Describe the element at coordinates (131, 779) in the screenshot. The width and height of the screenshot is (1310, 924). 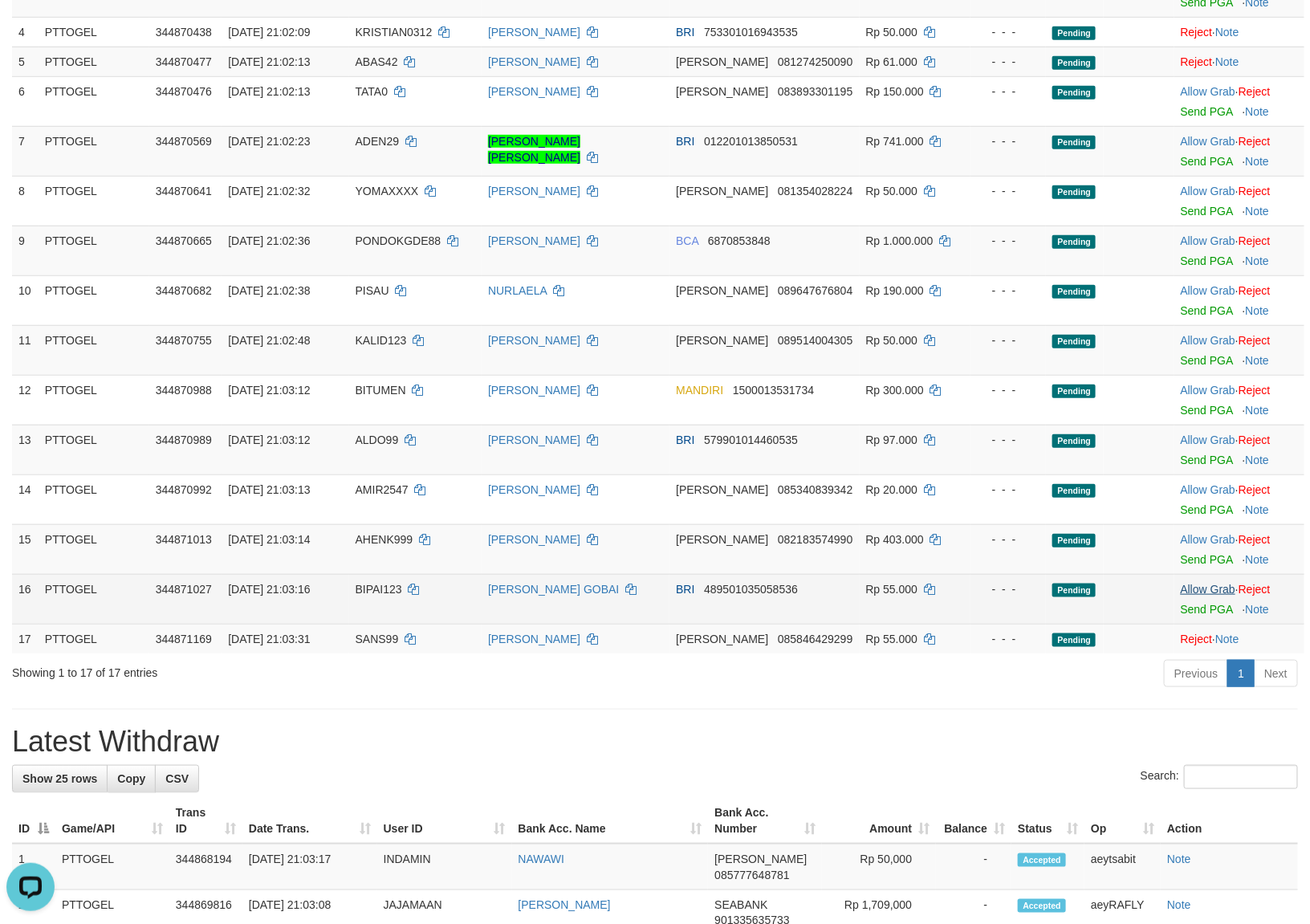
I see `span: Copy` at that location.